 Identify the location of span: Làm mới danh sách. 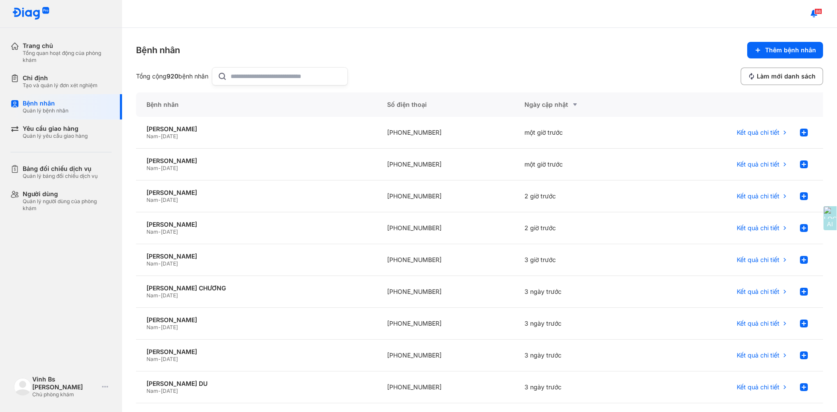
(786, 76).